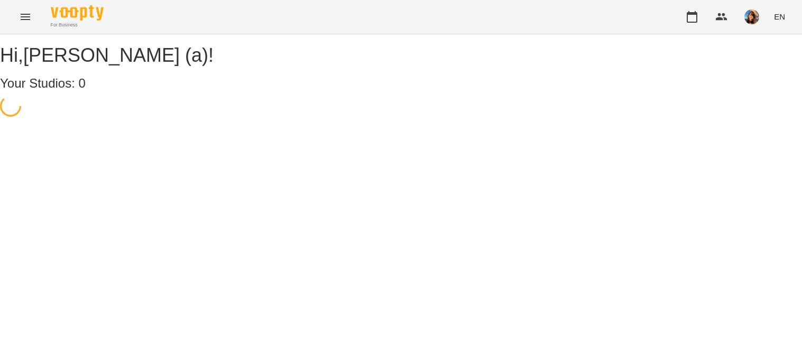 This screenshot has width=802, height=351. I want to click on button: Menu, so click(25, 17).